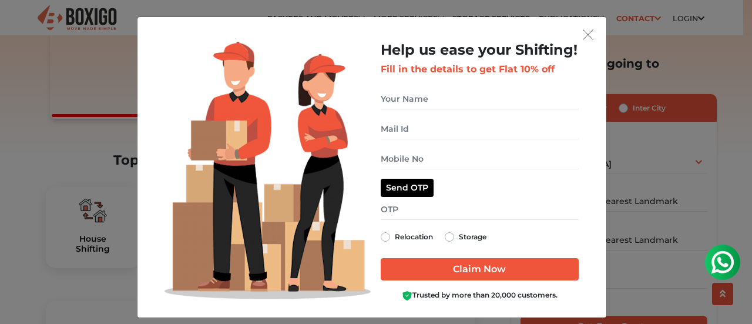 Image resolution: width=752 pixels, height=324 pixels. Describe the element at coordinates (480, 295) in the screenshot. I see `div: Trusted by more than 20,000 customers.` at that location.